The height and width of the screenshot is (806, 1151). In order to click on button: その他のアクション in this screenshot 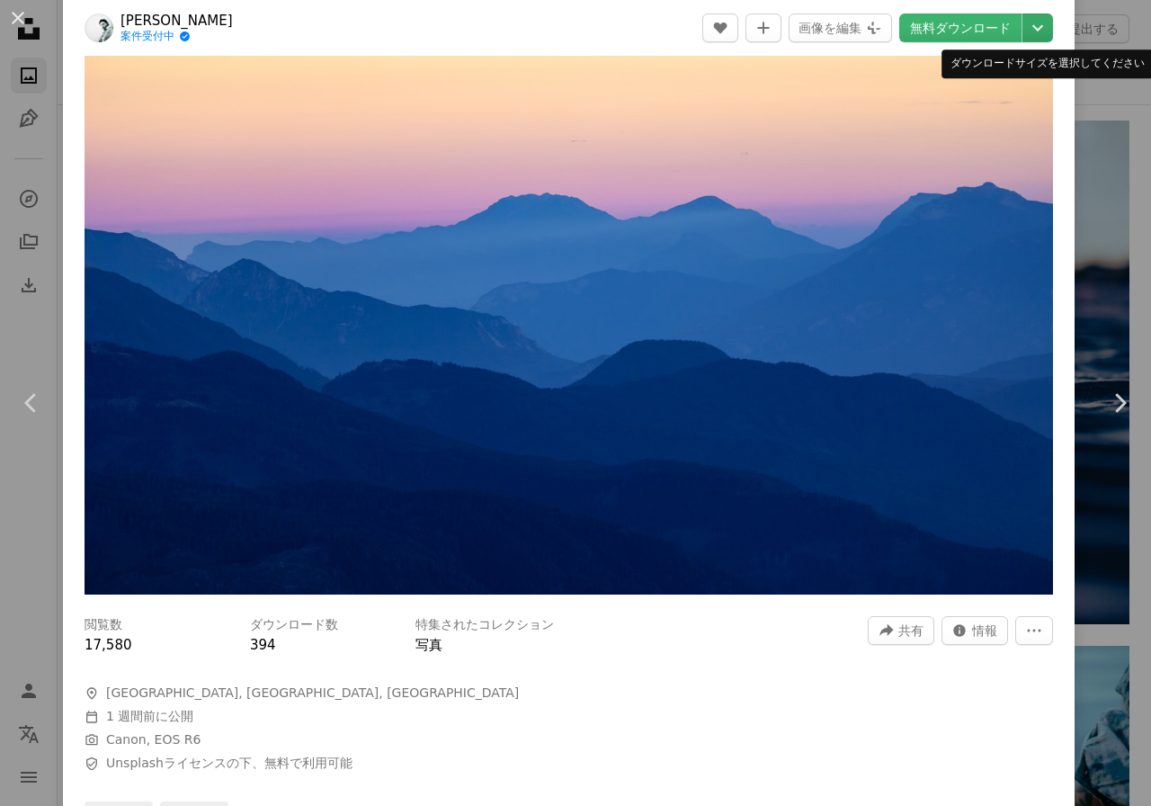, I will do `click(1034, 630)`.